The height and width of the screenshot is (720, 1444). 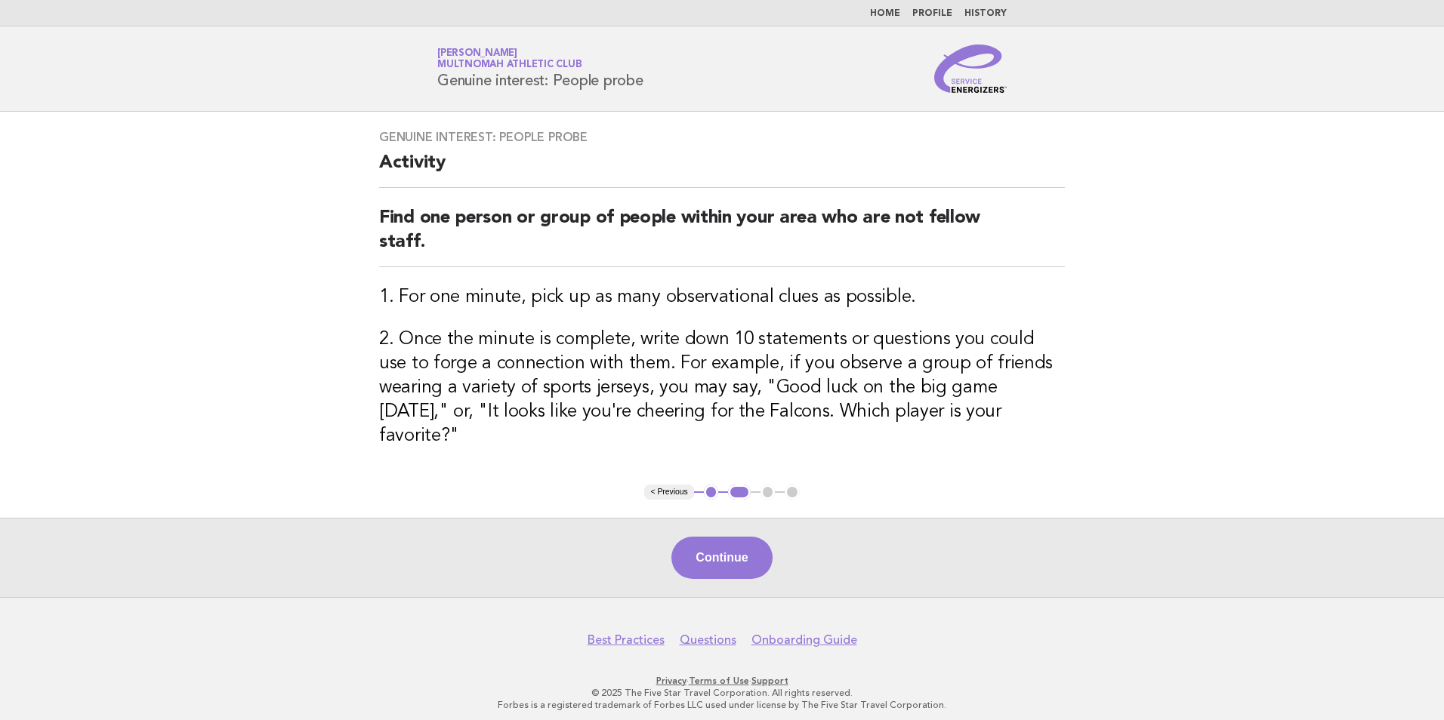 I want to click on a: Home, so click(x=885, y=14).